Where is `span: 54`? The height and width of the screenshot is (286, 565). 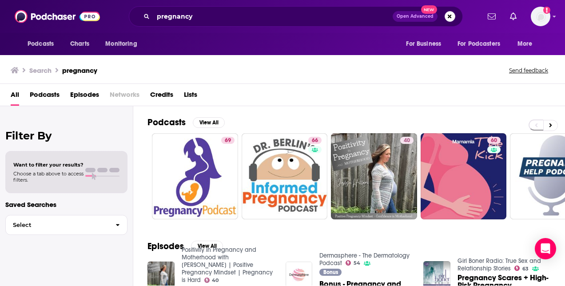
span: 54 is located at coordinates (356, 263).